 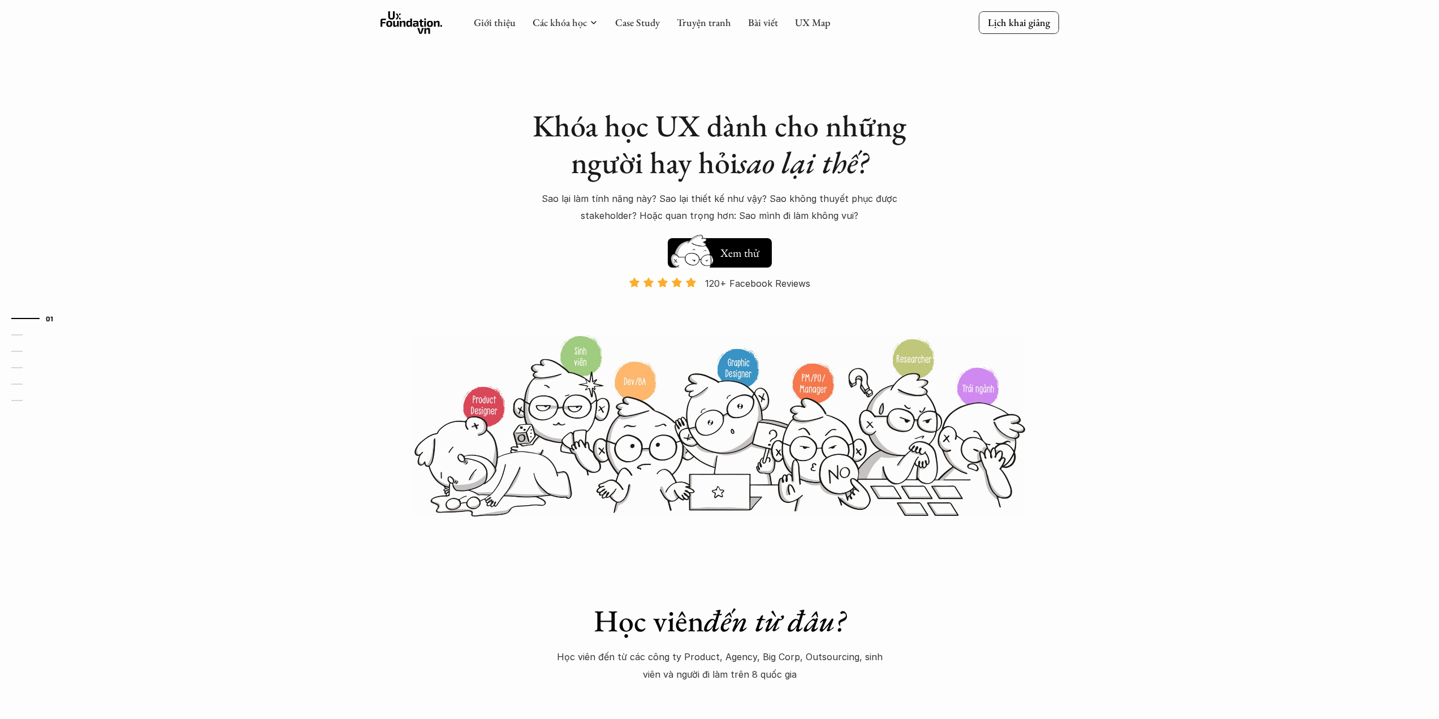 I want to click on p: 120+ Facebook Reviews, so click(x=758, y=283).